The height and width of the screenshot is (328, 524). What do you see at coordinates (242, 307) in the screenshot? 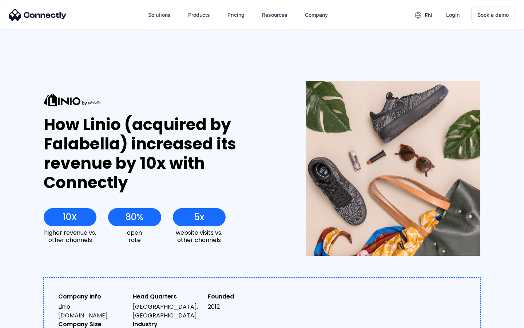
I see `div: 2012` at bounding box center [242, 307].